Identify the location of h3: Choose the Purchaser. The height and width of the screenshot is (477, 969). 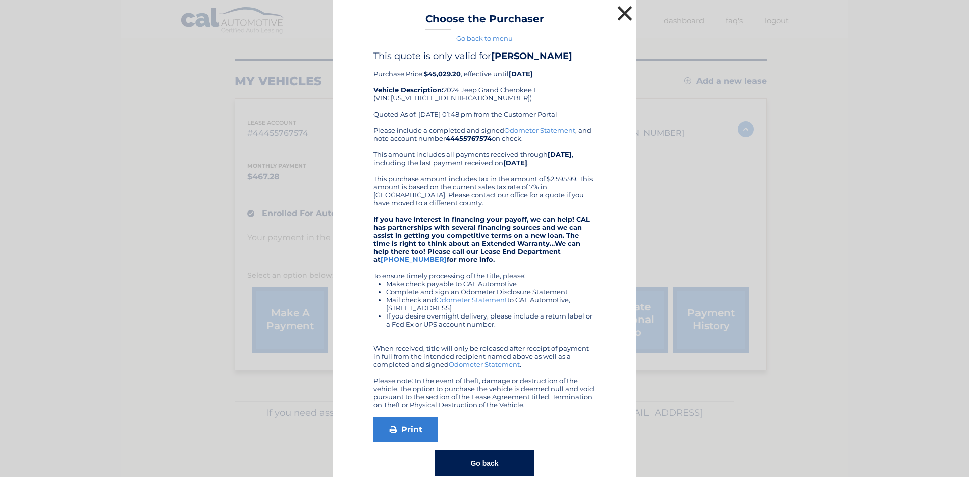
(485, 21).